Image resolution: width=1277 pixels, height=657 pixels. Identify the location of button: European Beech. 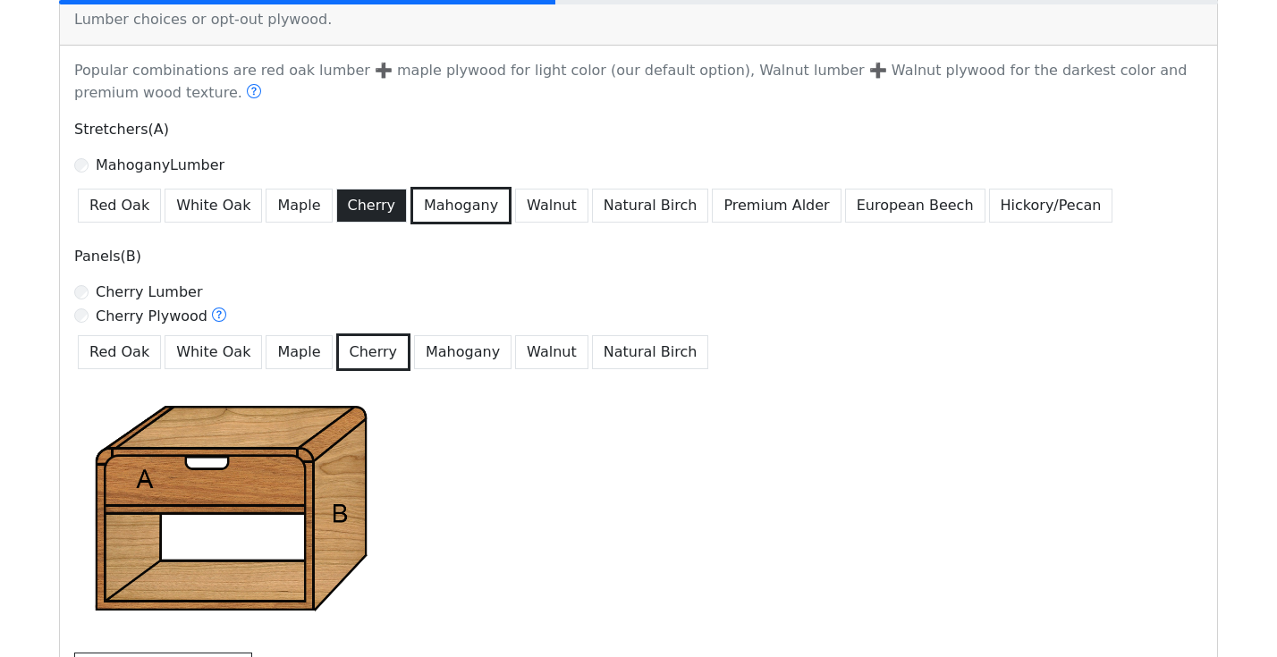
(915, 206).